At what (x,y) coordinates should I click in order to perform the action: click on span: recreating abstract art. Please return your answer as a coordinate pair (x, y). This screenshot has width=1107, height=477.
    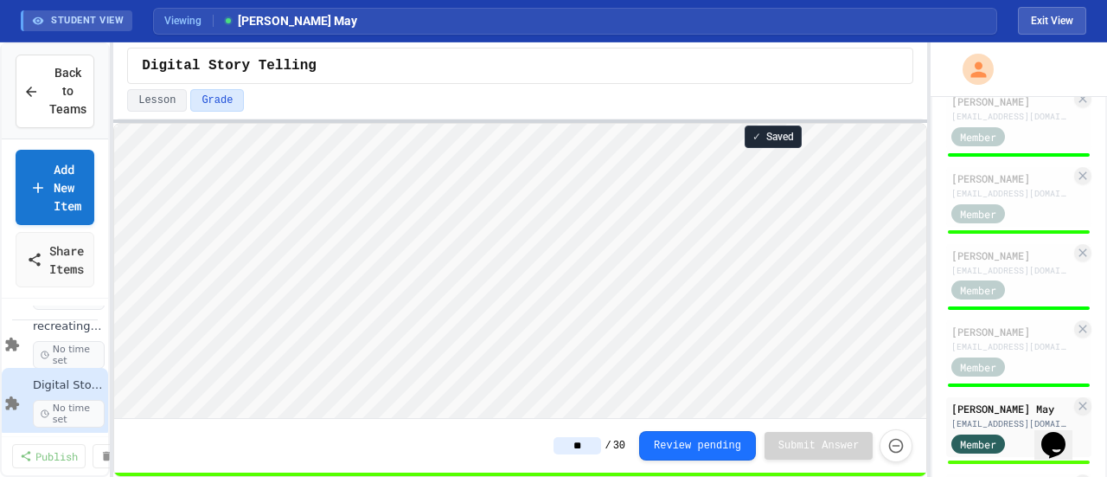
    Looking at the image, I should click on (68, 326).